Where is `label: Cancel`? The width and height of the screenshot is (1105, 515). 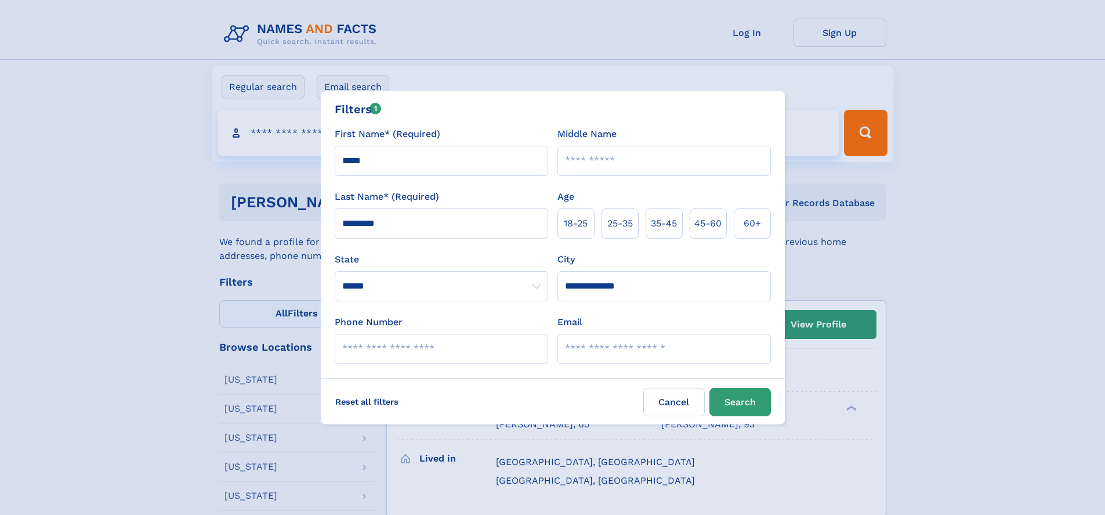 label: Cancel is located at coordinates (674, 401).